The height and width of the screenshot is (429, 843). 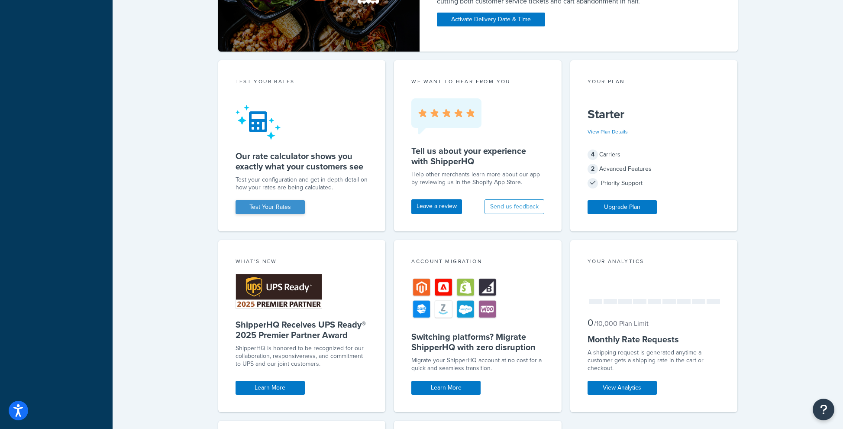 I want to click on a: Activate Delivery Date & Time, so click(x=491, y=19).